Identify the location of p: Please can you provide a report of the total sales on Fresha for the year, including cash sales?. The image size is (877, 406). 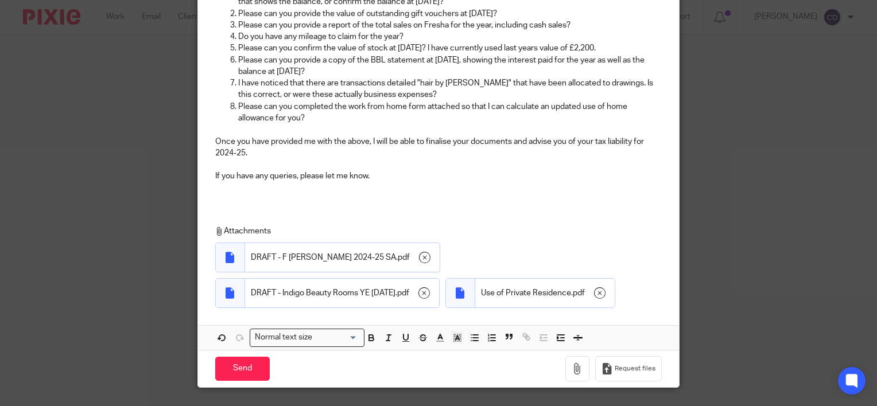
(450, 25).